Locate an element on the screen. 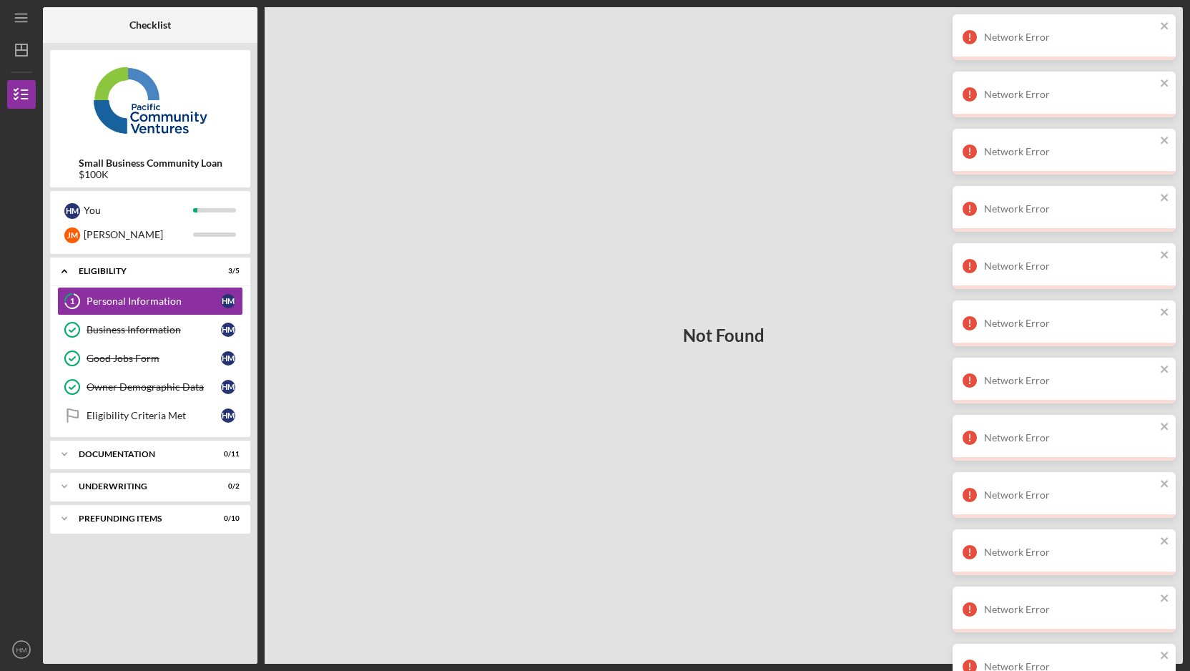  a: Good Jobs FormHM is located at coordinates (150, 358).